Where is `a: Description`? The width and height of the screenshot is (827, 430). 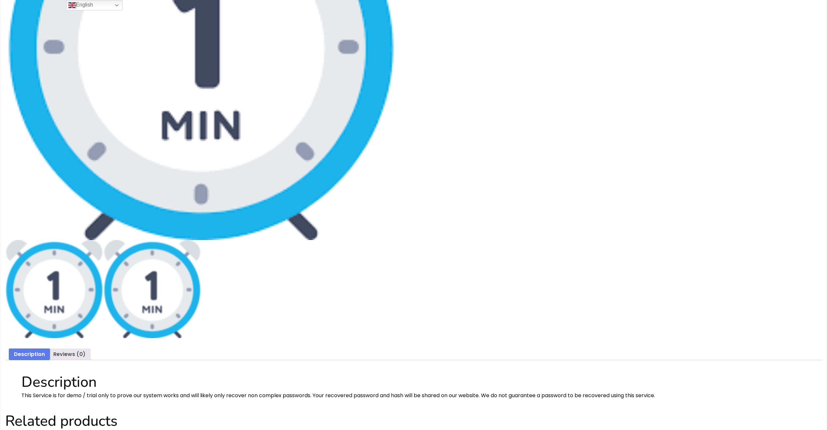
a: Description is located at coordinates (29, 355).